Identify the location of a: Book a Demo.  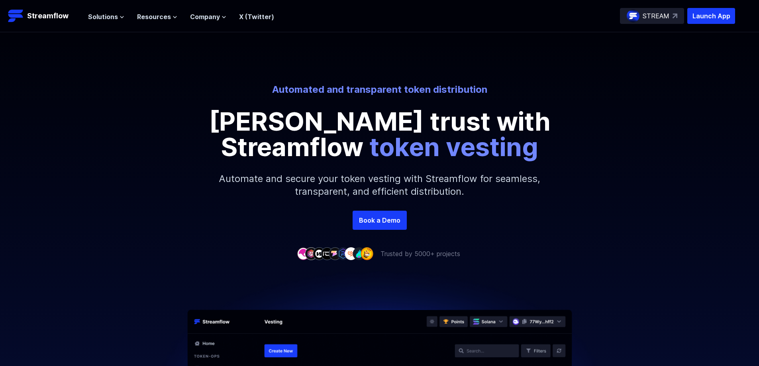
(380, 220).